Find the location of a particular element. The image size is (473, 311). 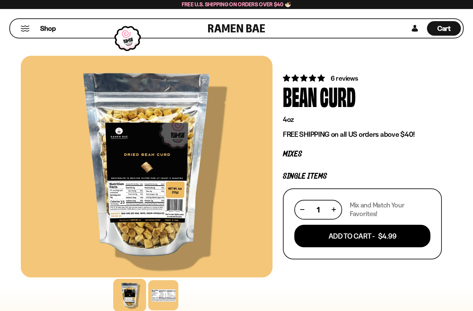

button: Add To Cart - $4.99 is located at coordinates (362, 236).